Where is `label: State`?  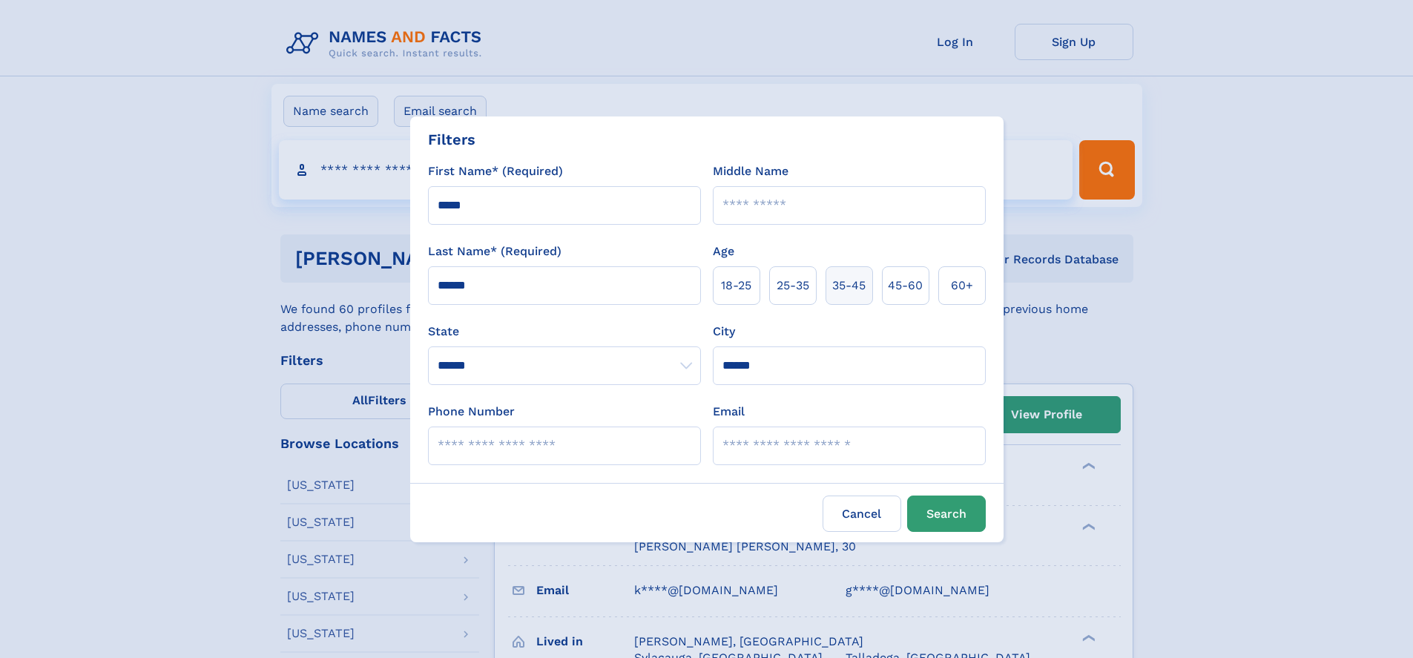
label: State is located at coordinates (564, 331).